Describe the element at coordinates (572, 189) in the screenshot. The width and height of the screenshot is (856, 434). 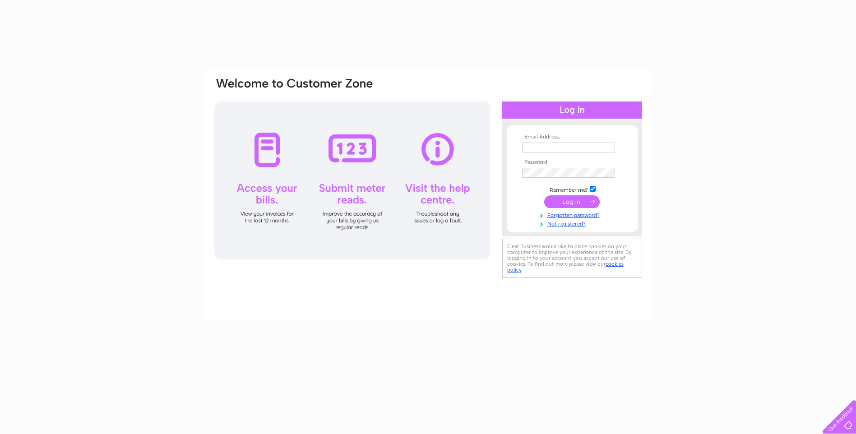
I see `td: Remember me?` at that location.